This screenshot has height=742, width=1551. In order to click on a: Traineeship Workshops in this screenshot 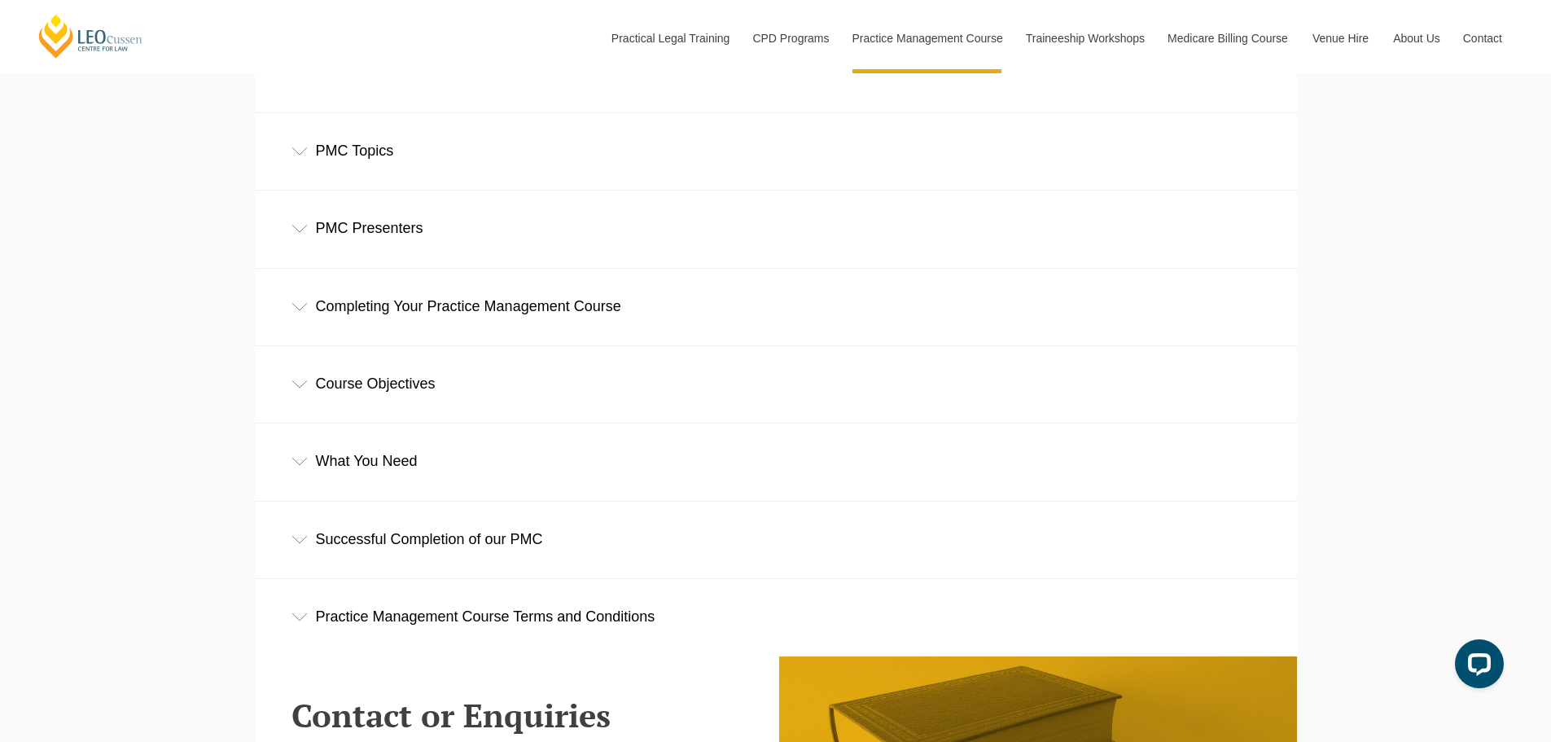, I will do `click(1084, 38)`.